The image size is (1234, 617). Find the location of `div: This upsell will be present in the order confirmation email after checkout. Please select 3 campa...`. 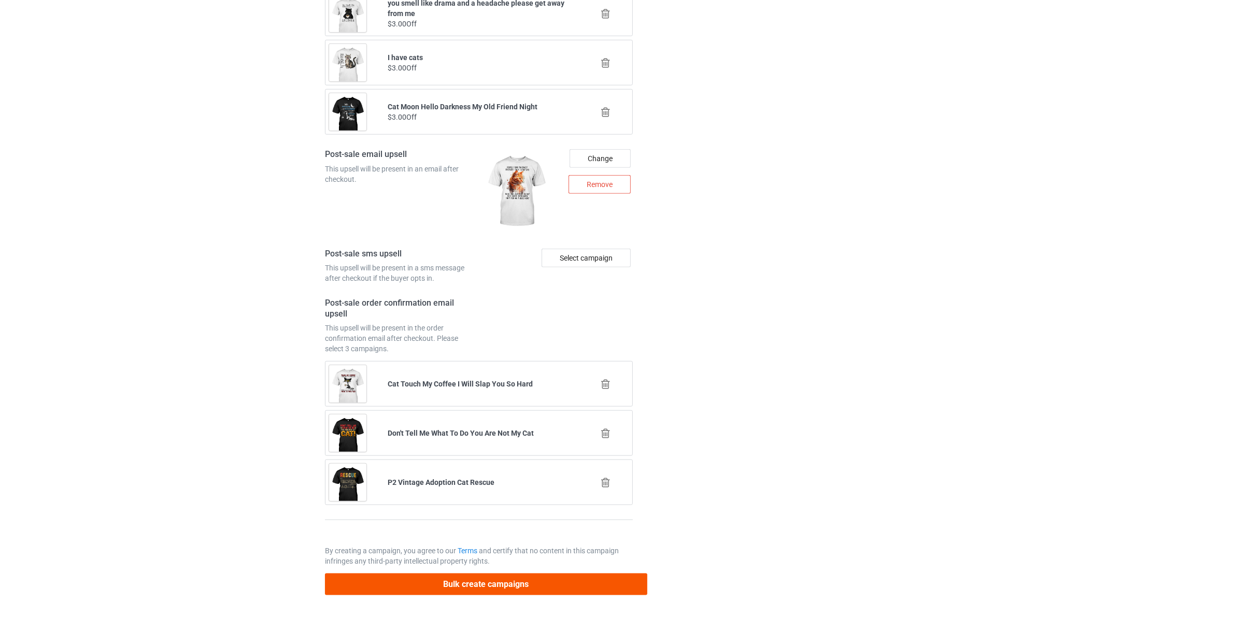

div: This upsell will be present in the order confirmation email after checkout. Please select 3 campa... is located at coordinates (400, 338).